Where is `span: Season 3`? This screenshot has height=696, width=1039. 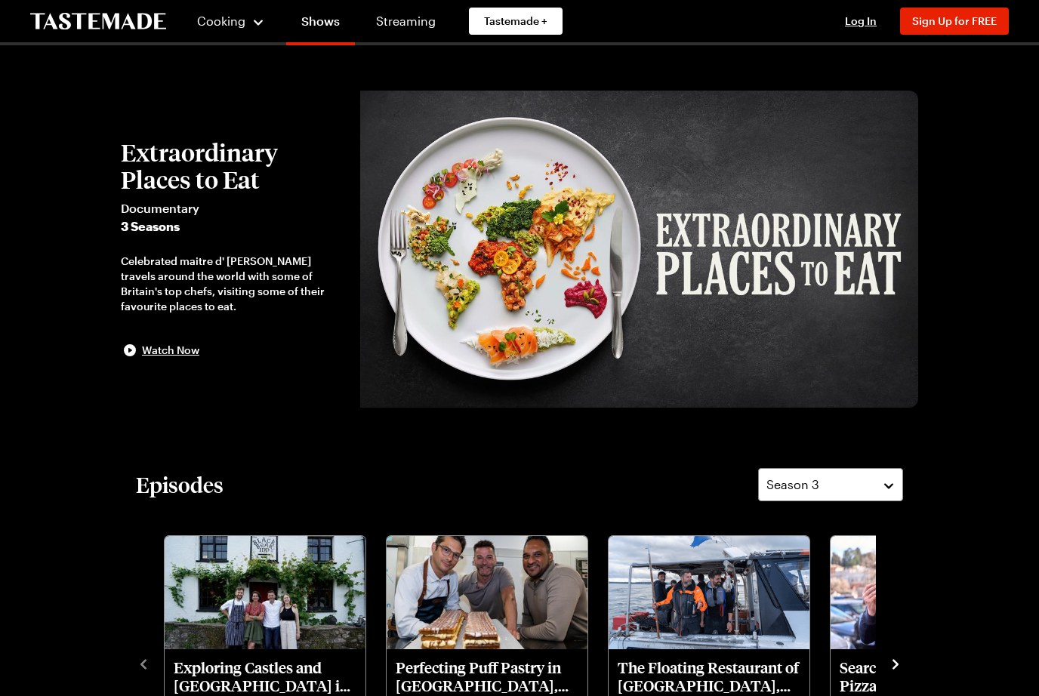
span: Season 3 is located at coordinates (793, 485).